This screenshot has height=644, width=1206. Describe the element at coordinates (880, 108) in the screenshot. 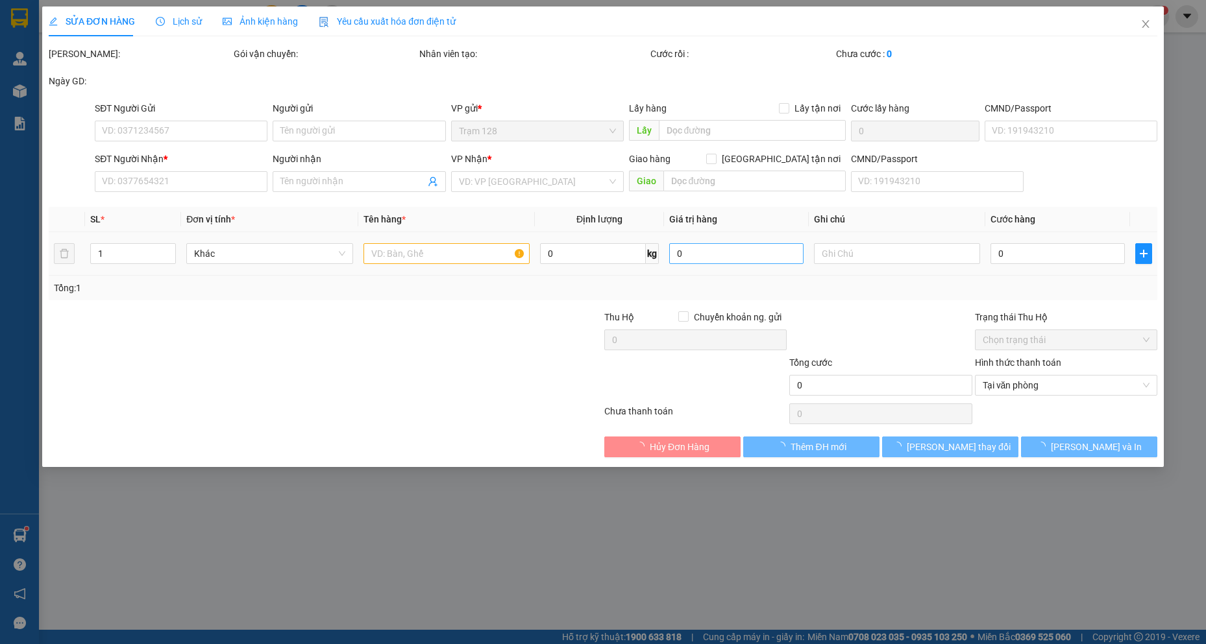

I see `label: Cước lấy hàng` at that location.